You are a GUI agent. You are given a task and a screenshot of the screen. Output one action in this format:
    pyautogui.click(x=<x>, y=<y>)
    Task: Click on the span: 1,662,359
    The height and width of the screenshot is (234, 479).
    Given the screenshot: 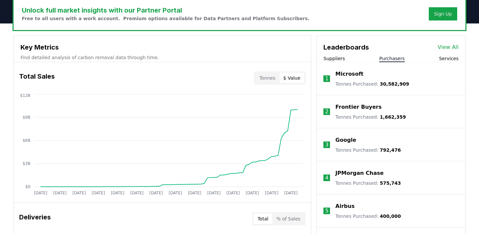 What is the action you would take?
    pyautogui.click(x=393, y=117)
    